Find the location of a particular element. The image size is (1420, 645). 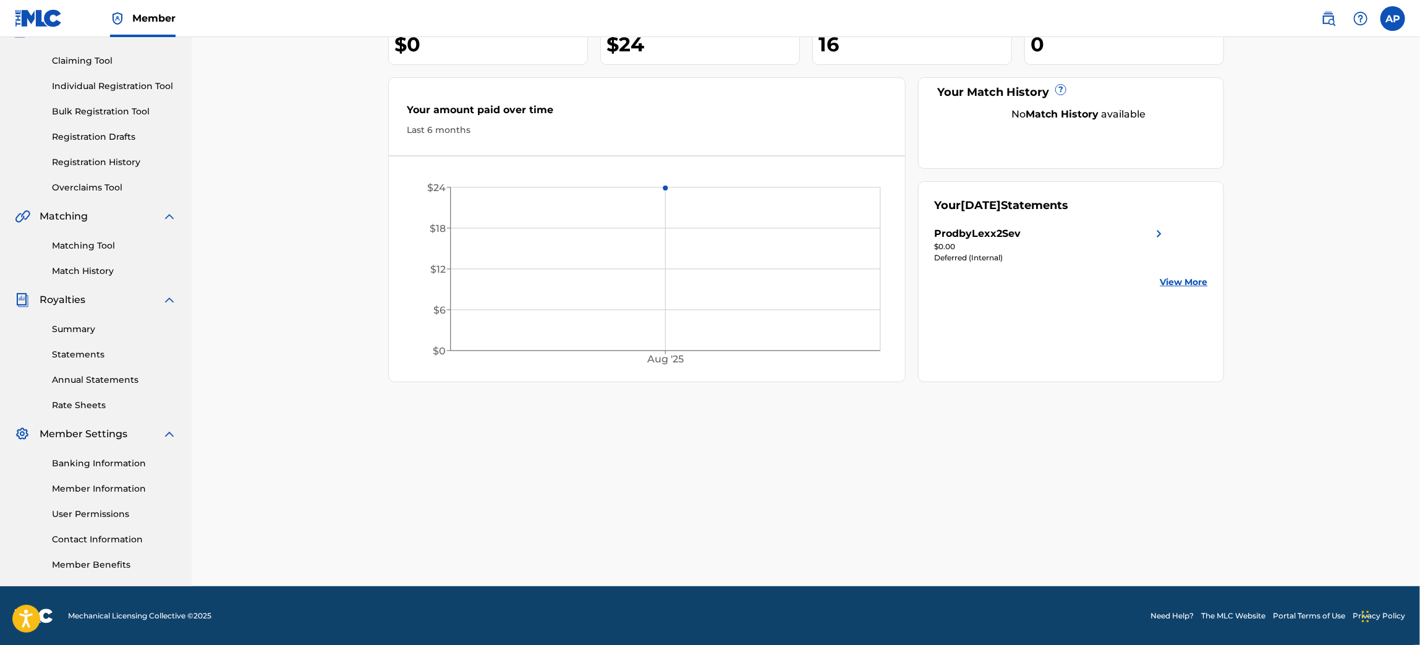

div: Chat Widget is located at coordinates (1389, 615).